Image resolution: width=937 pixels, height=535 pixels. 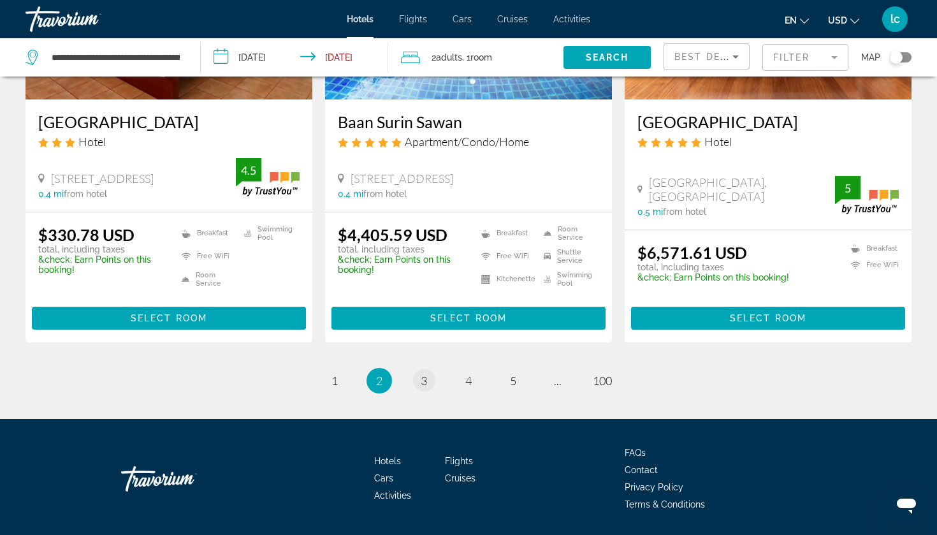 What do you see at coordinates (249, 170) in the screenshot?
I see `div: 4.5` at bounding box center [249, 170].